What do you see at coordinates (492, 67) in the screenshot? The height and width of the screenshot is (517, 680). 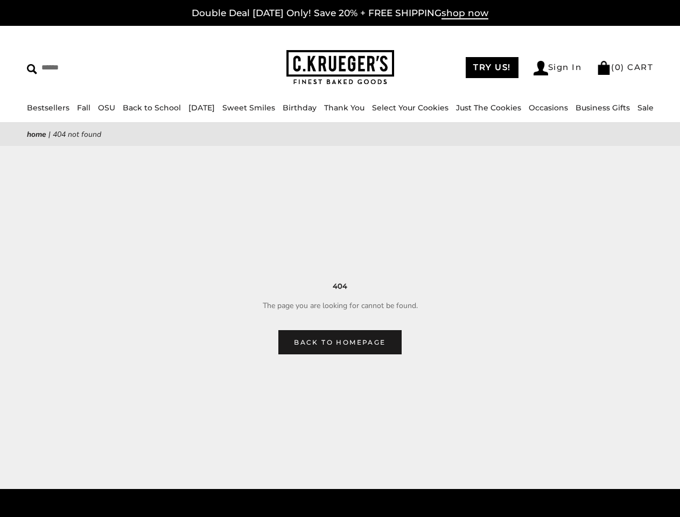 I see `a: TRY US!` at bounding box center [492, 67].